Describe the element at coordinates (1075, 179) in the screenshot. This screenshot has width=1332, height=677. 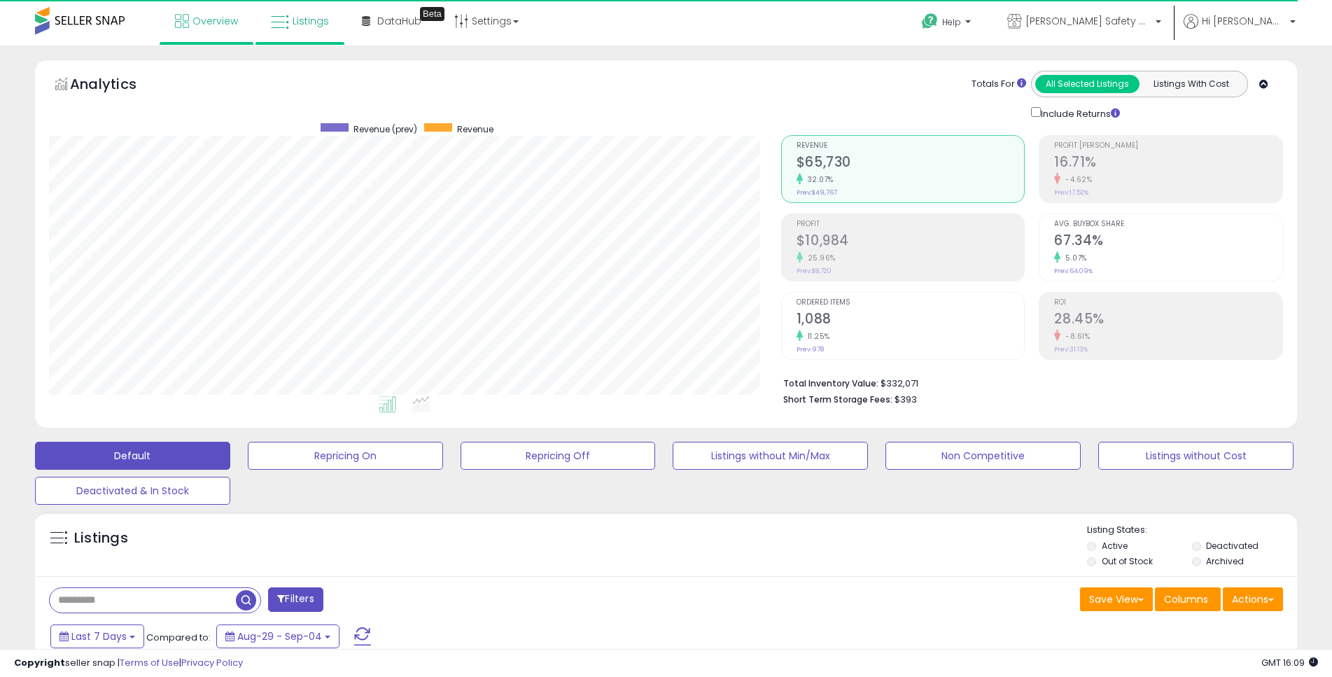
I see `small: -4.62%` at that location.